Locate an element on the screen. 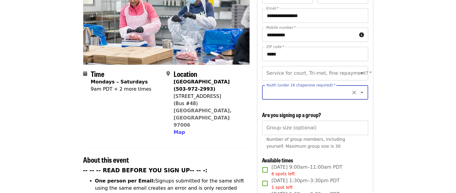  button: Clear is located at coordinates (354, 92).